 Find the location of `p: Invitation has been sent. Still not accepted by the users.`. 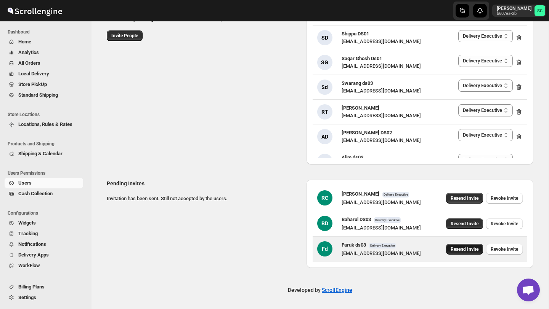

p: Invitation has been sent. Still not accepted by the users. is located at coordinates (203, 199).